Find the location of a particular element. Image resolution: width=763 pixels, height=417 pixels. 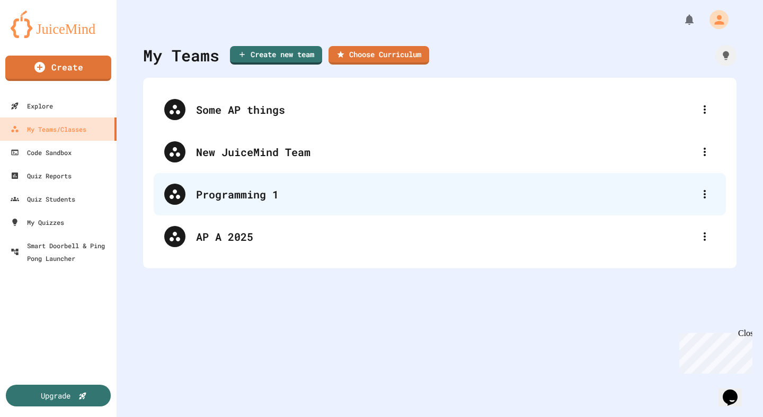

div: How it works is located at coordinates (726, 56).